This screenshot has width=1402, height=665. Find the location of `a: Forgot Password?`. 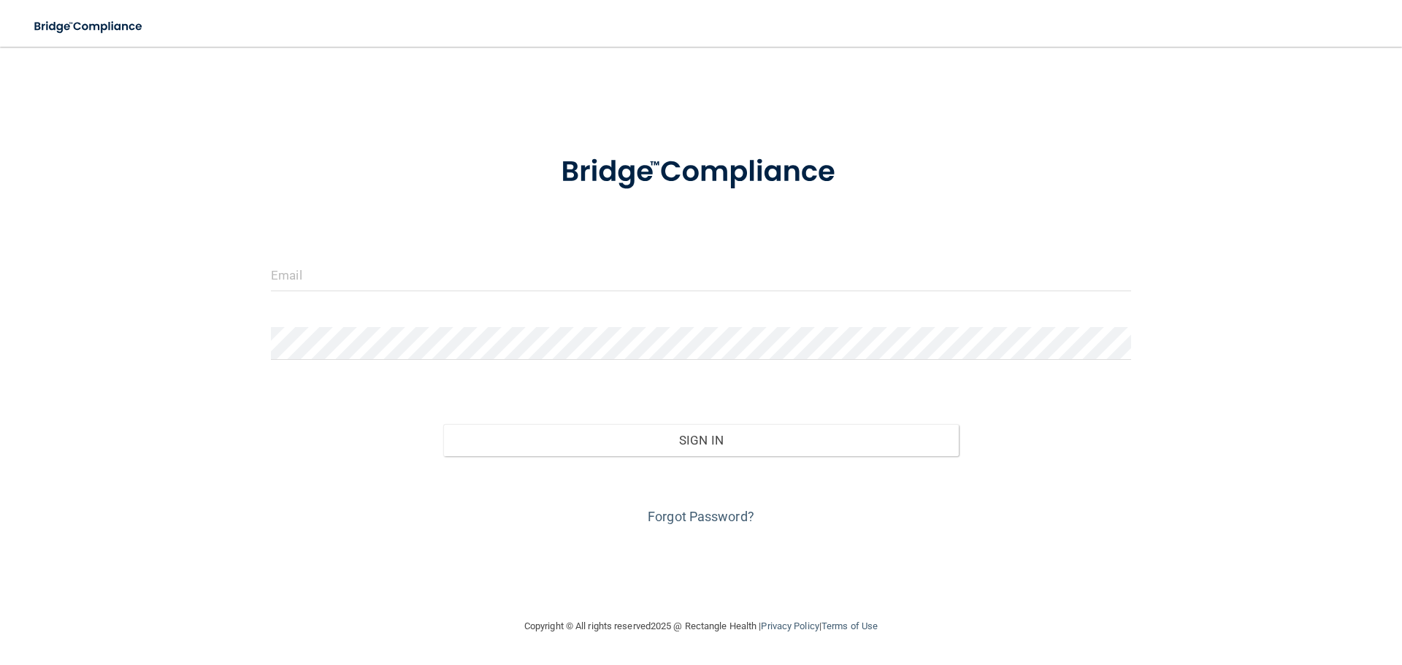

a: Forgot Password? is located at coordinates (701, 516).